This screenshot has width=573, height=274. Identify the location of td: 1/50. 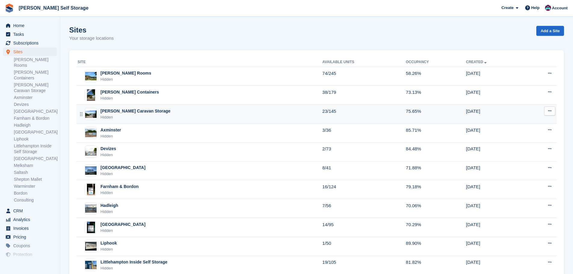
(364, 246).